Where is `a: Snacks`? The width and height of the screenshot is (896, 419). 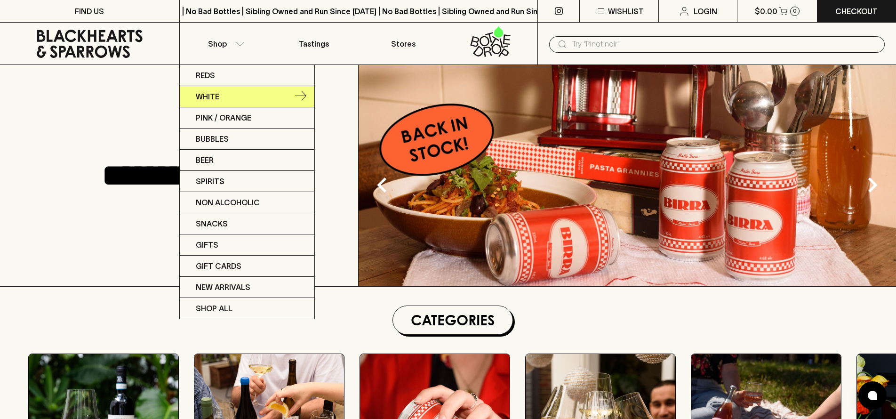
a: Snacks is located at coordinates (247, 223).